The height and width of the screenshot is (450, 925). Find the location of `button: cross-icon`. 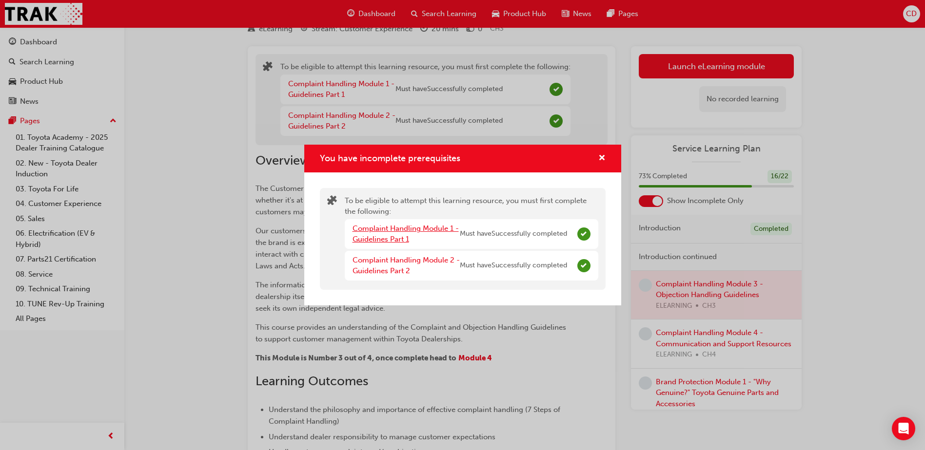

button: cross-icon is located at coordinates (602, 158).